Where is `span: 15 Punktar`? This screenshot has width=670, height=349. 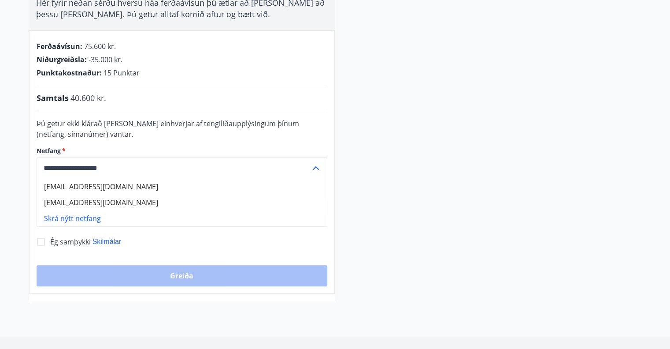 span: 15 Punktar is located at coordinates (122, 73).